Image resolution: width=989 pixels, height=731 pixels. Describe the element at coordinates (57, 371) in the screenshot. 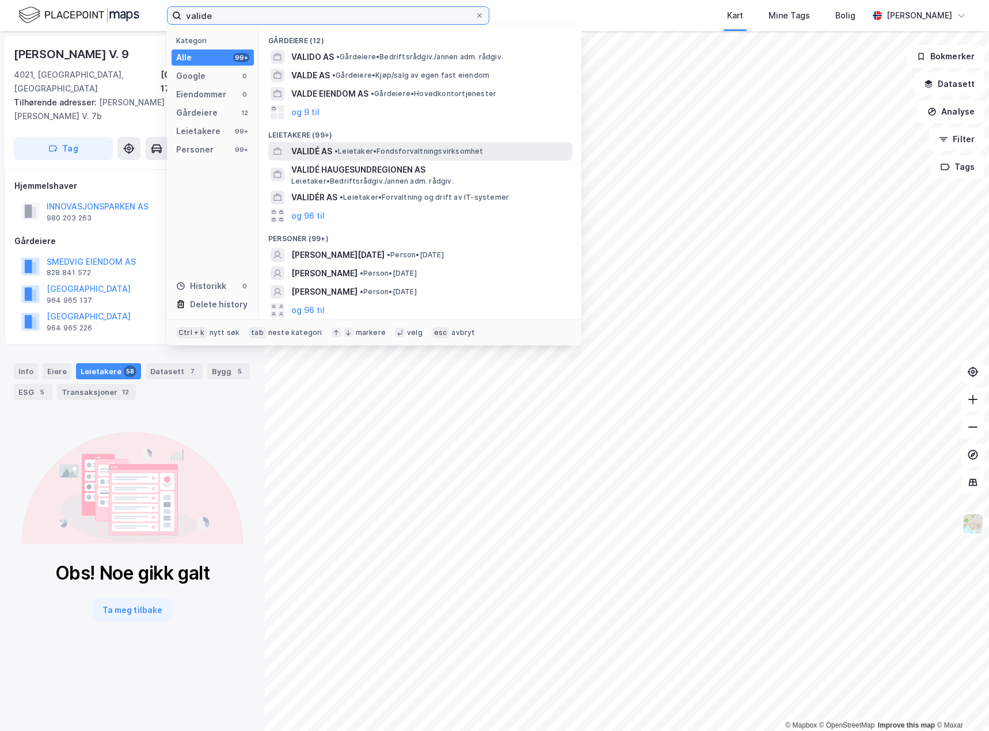

I see `div: Eiere` at that location.